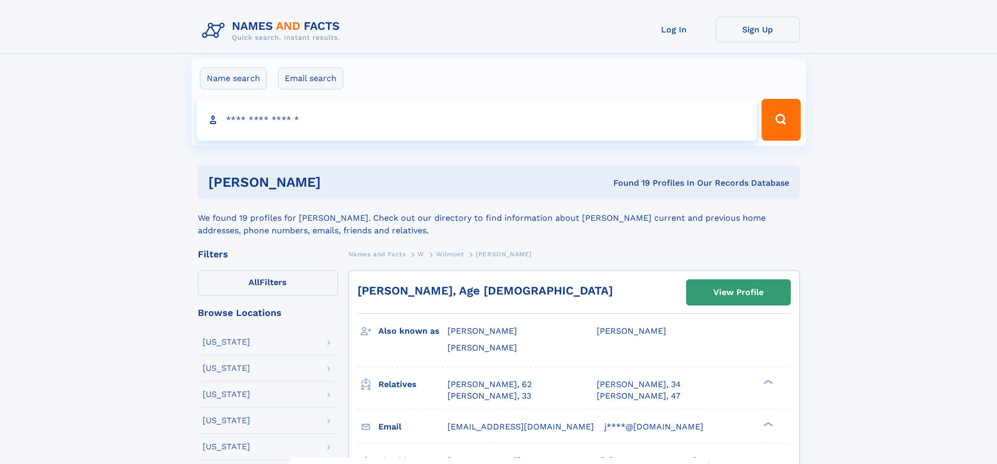 The height and width of the screenshot is (464, 997). What do you see at coordinates (628, 183) in the screenshot?
I see `div: Found 19 Profiles In Our Records Database` at bounding box center [628, 183].